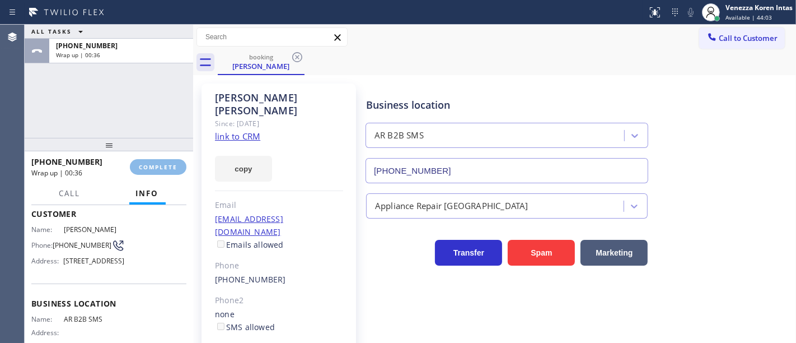 This screenshot has height=343, width=796. What do you see at coordinates (748, 38) in the screenshot?
I see `span: Call to Customer` at bounding box center [748, 38].